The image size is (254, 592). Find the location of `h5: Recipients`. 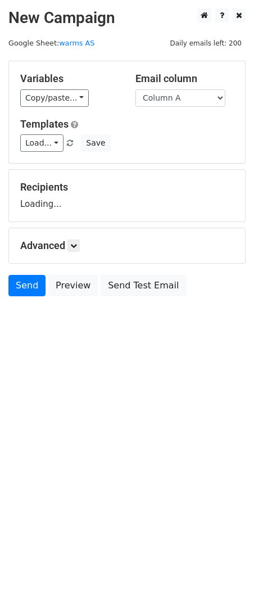

h5: Recipients is located at coordinates (127, 187).